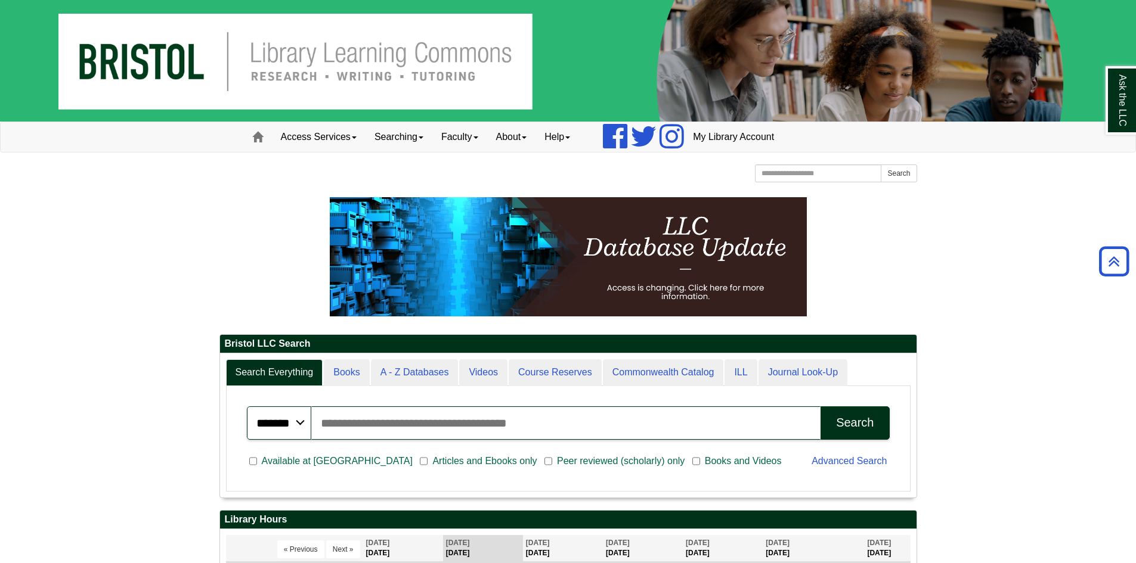 This screenshot has height=563, width=1136. What do you see at coordinates (346, 373) in the screenshot?
I see `a: Books` at bounding box center [346, 373].